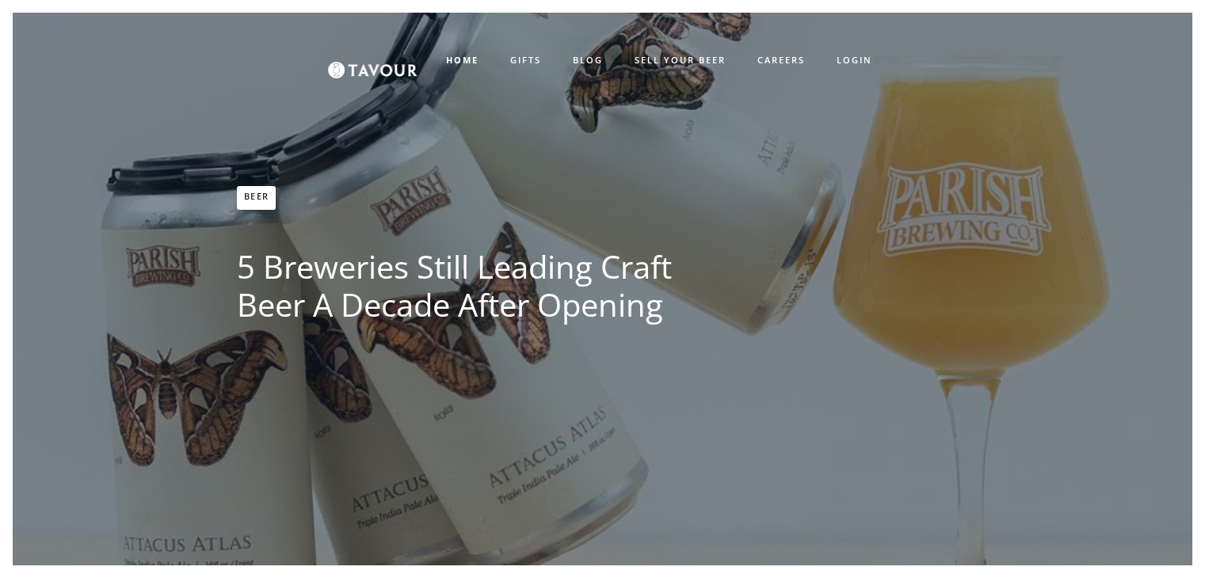 The height and width of the screenshot is (578, 1205). Describe the element at coordinates (588, 60) in the screenshot. I see `a: BLOG` at that location.